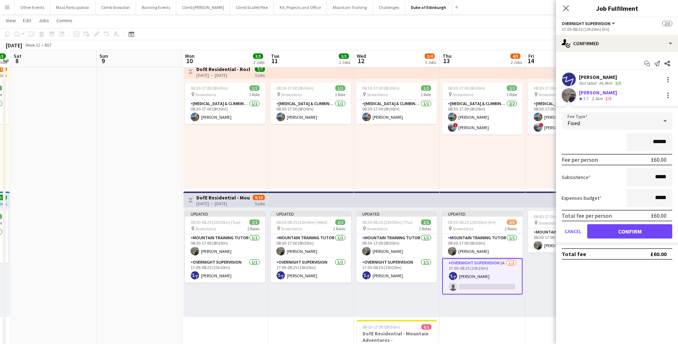 This screenshot has width=678, height=344. I want to click on button: Running Events, so click(156, 7).